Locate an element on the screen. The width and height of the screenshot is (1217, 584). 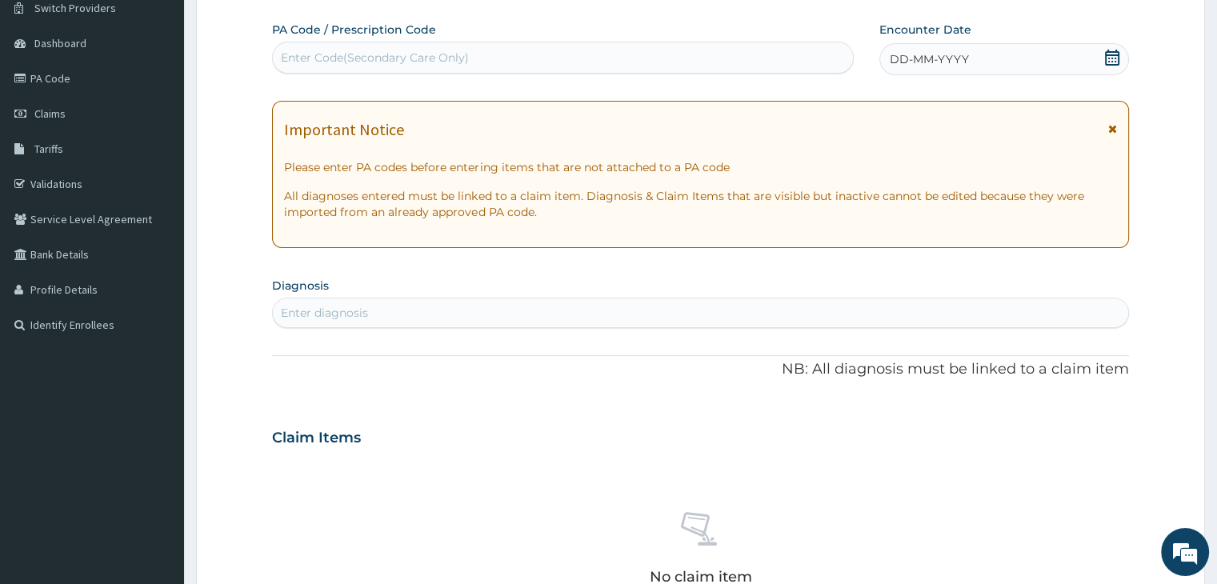
span: Dashboard is located at coordinates (60, 43).